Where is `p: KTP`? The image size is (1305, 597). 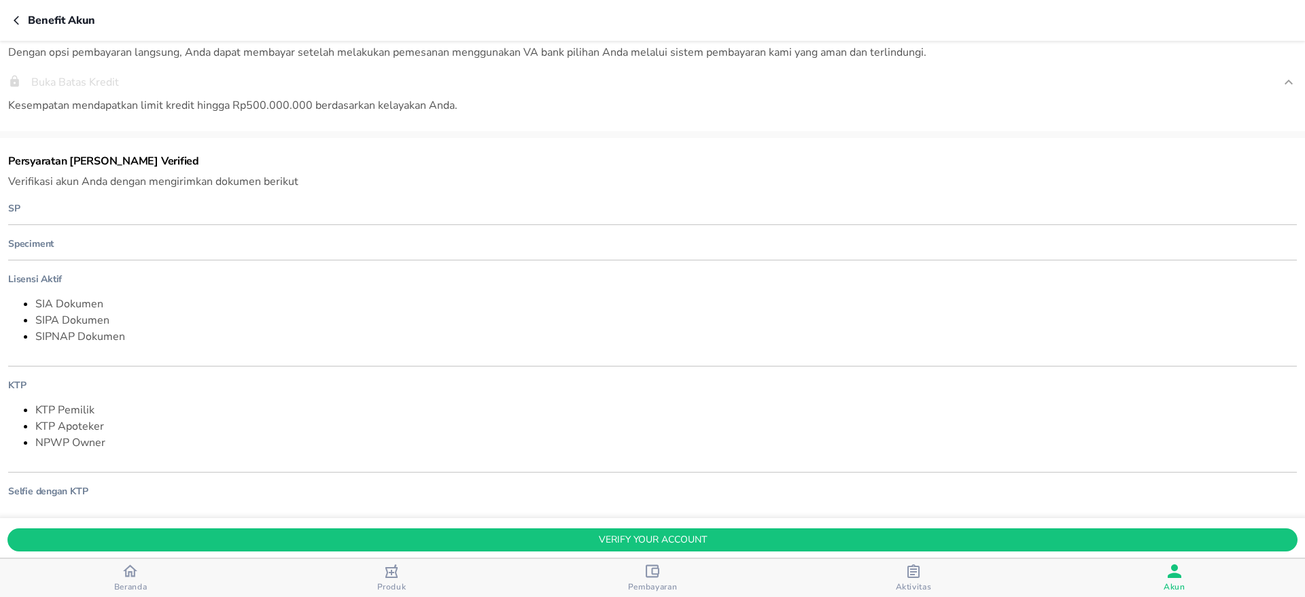
p: KTP is located at coordinates (653, 379).